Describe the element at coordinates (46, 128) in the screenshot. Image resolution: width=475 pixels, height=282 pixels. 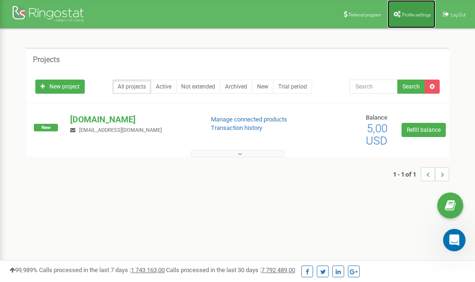
I see `span: New` at that location.